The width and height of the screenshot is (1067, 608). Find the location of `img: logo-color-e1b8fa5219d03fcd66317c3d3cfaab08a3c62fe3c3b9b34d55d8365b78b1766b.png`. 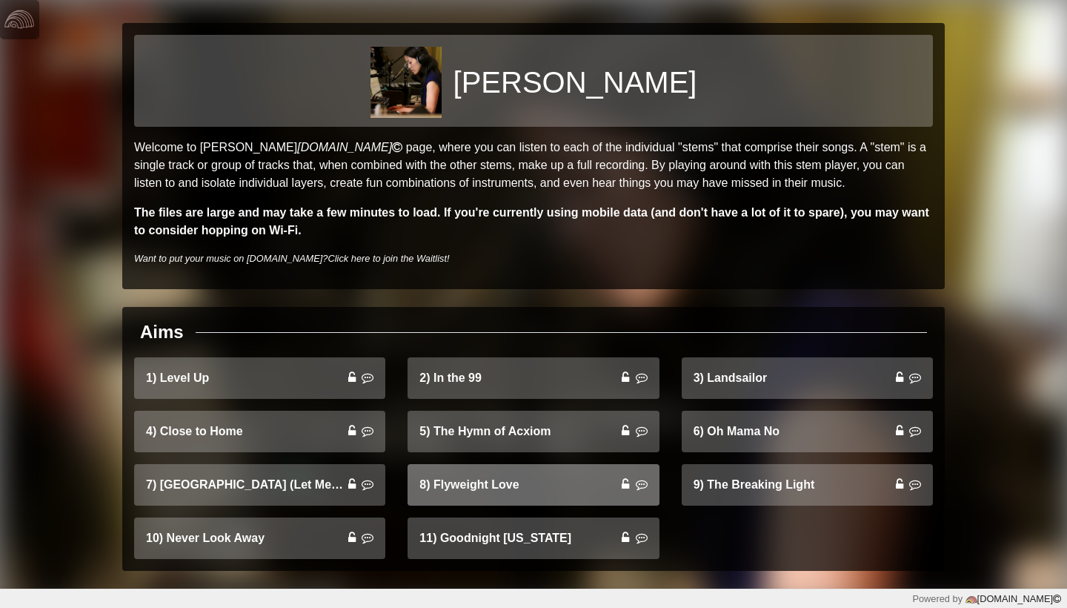

img: logo-color-e1b8fa5219d03fcd66317c3d3cfaab08a3c62fe3c3b9b34d55d8365b78b1766b.png is located at coordinates (971, 599).